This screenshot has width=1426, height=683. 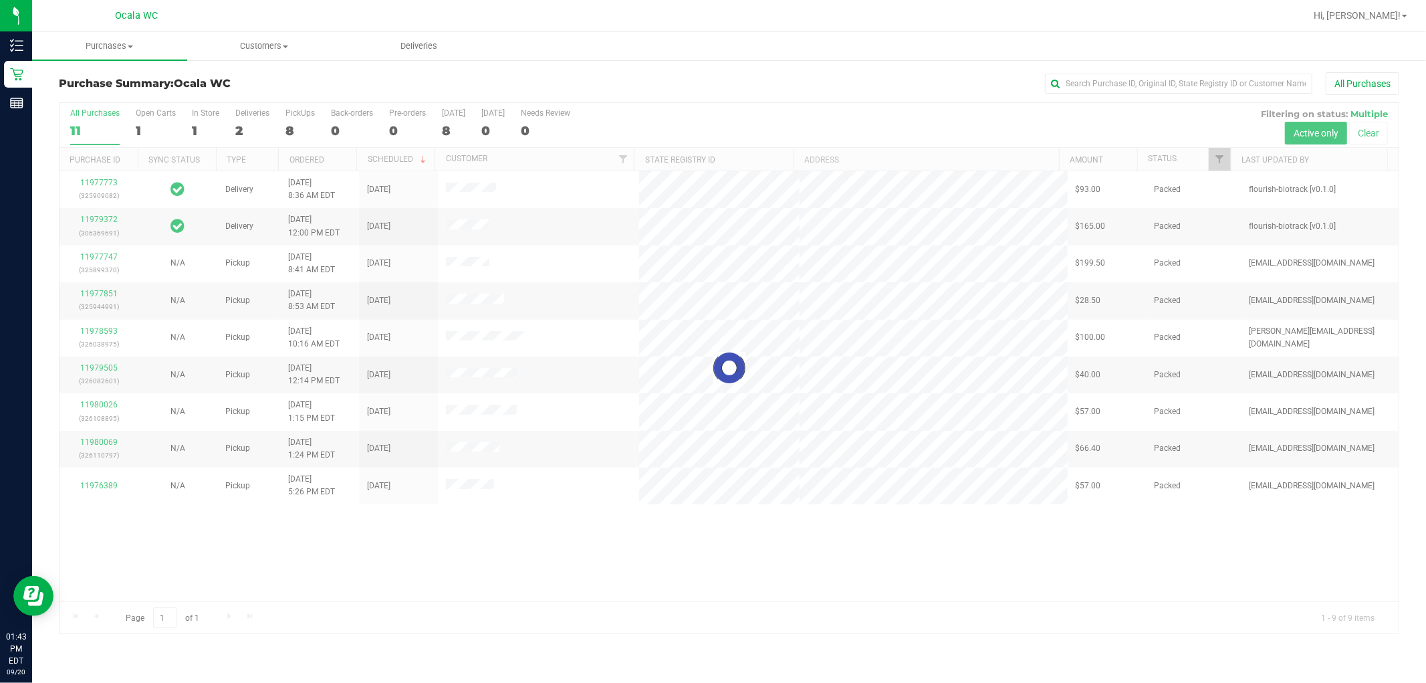 What do you see at coordinates (1362, 84) in the screenshot?
I see `button: All Purchases` at bounding box center [1362, 84].